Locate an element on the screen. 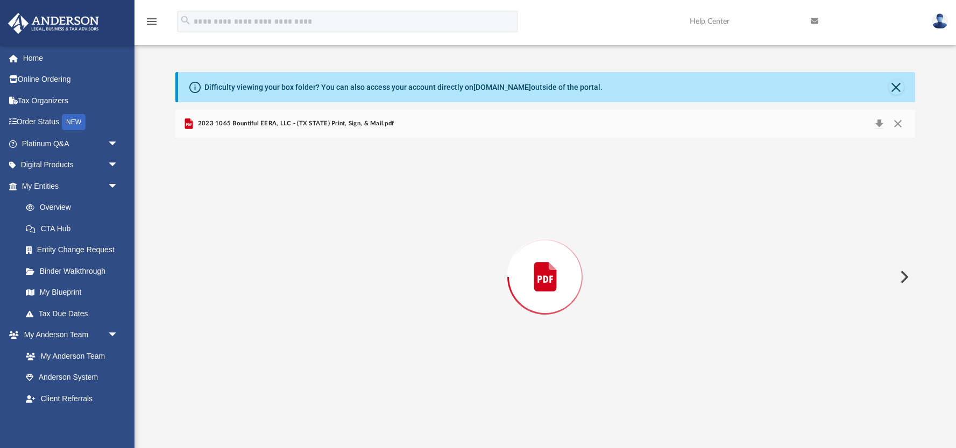  i: search is located at coordinates (186, 20).